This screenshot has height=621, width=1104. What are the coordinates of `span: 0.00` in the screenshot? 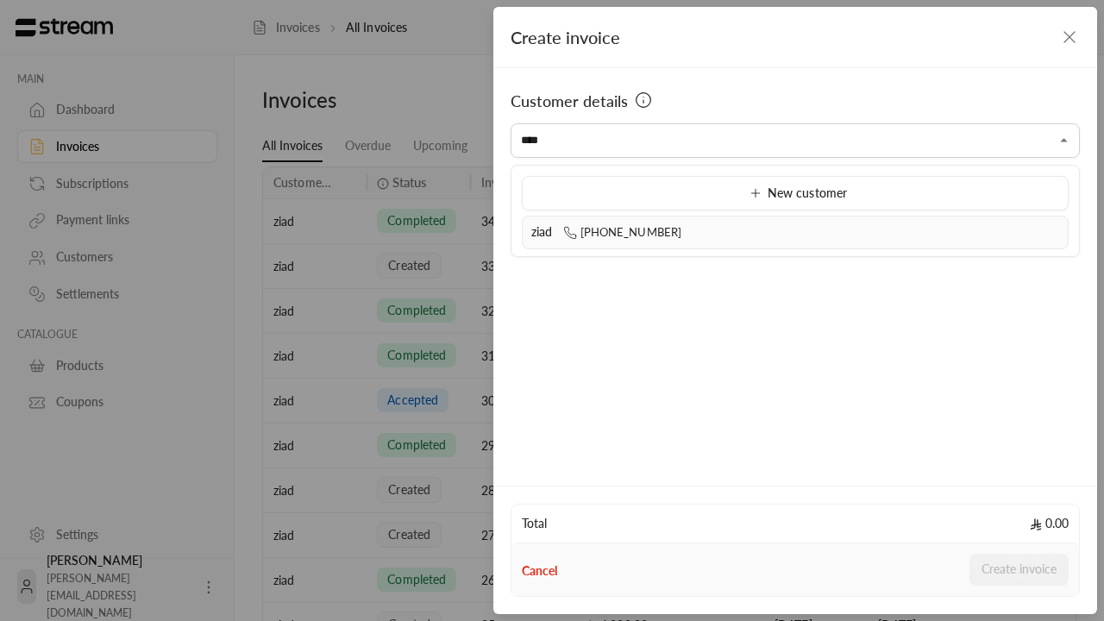 It's located at (1049, 524).